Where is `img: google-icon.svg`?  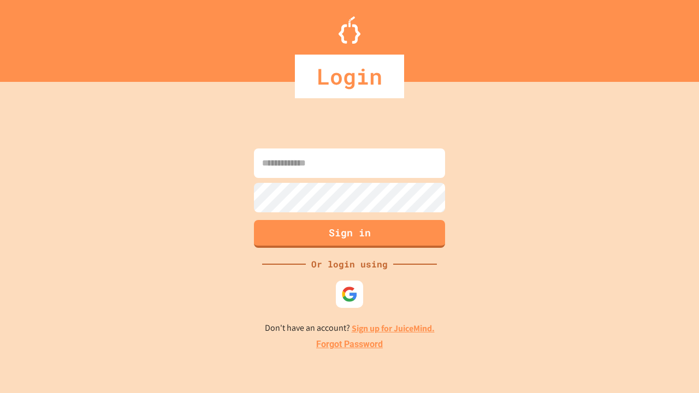
img: google-icon.svg is located at coordinates (350, 294).